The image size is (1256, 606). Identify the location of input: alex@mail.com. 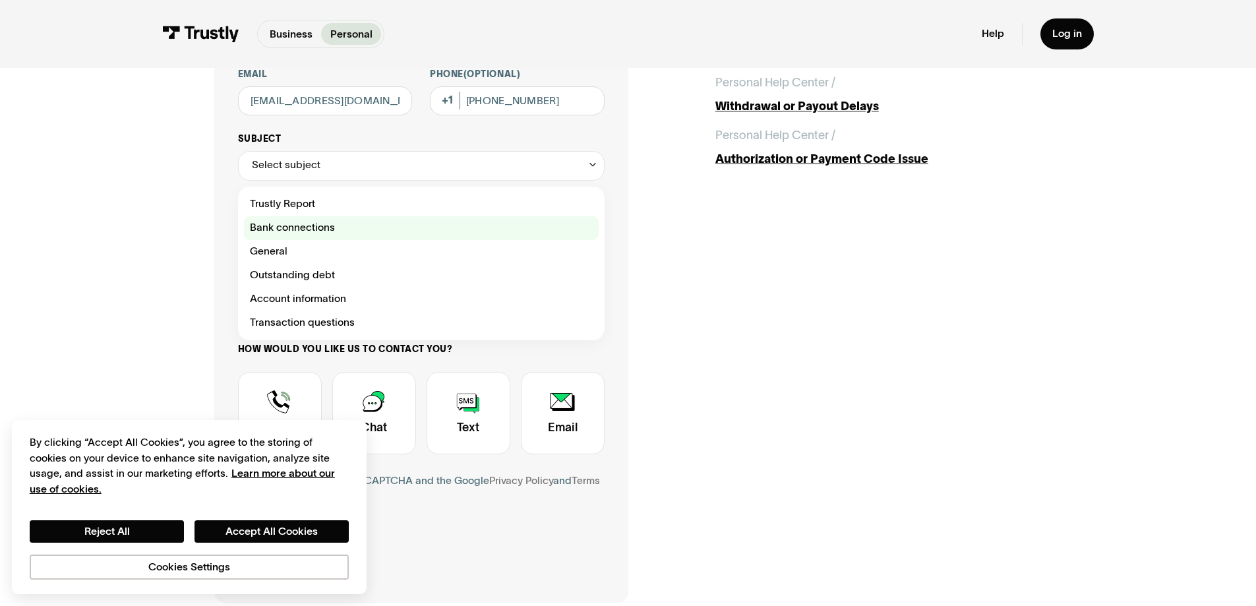
(325, 101).